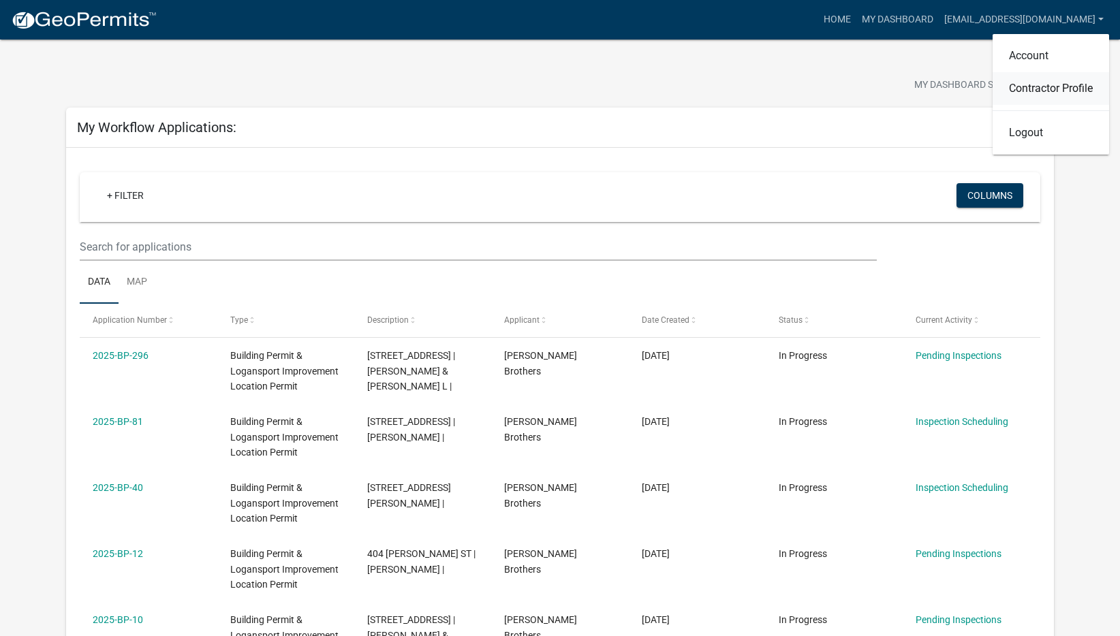  Describe the element at coordinates (656, 356) in the screenshot. I see `span: 08/18/2025` at that location.